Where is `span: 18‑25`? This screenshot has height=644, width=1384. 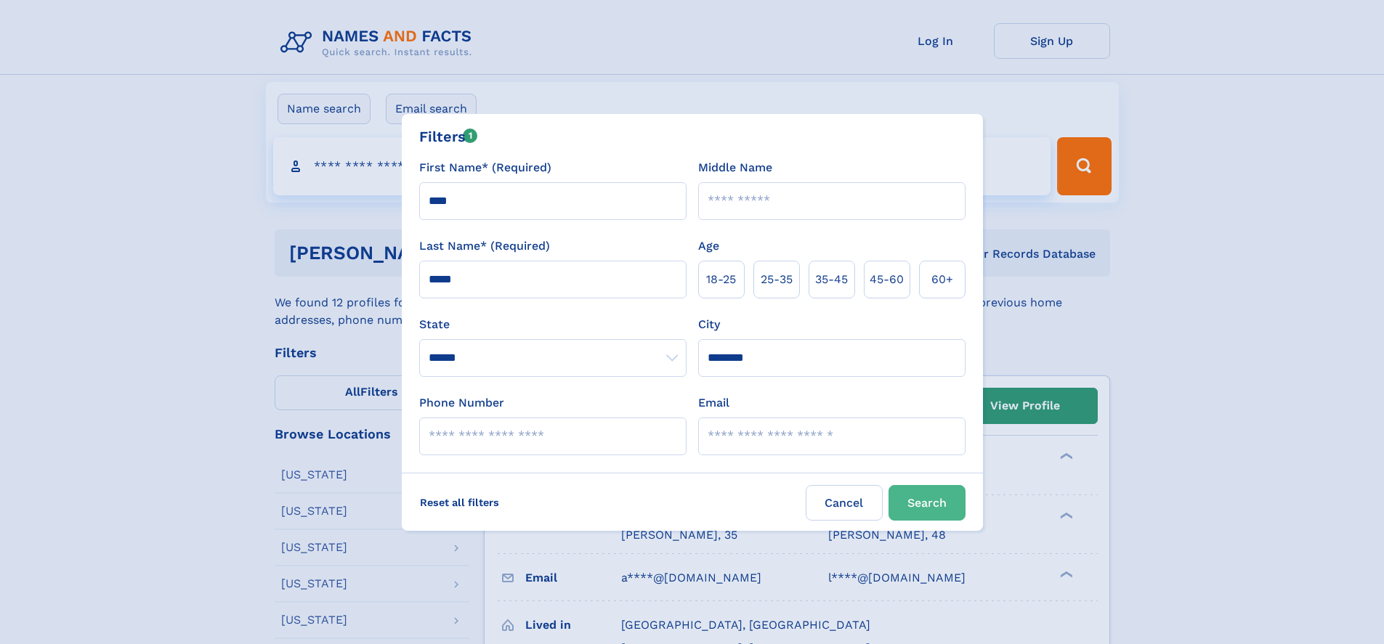 span: 18‑25 is located at coordinates (721, 280).